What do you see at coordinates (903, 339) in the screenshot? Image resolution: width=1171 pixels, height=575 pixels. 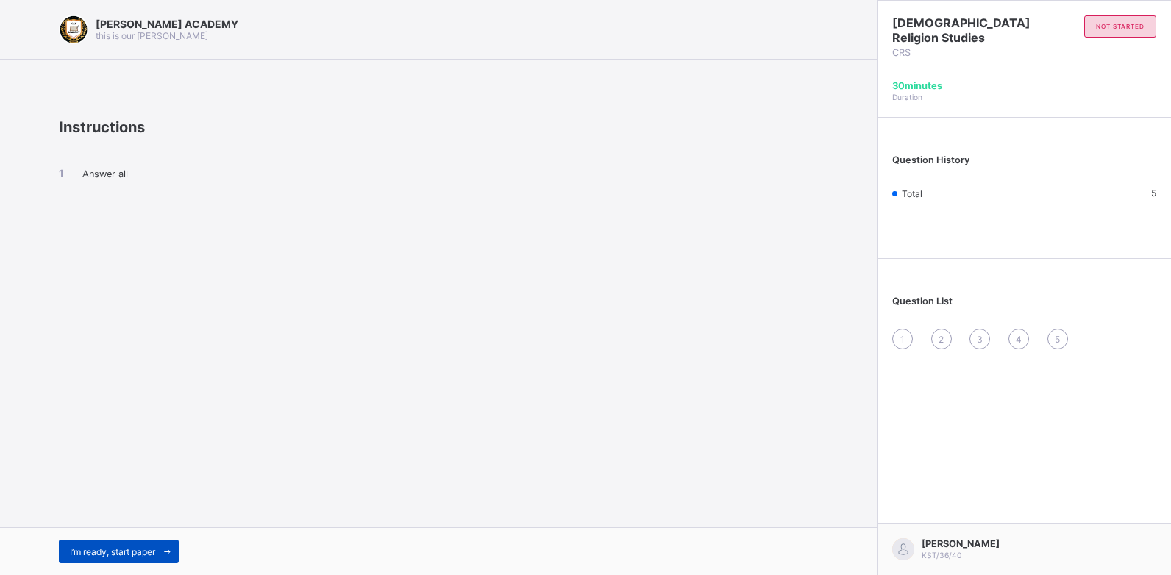 I see `span: 1` at bounding box center [903, 339].